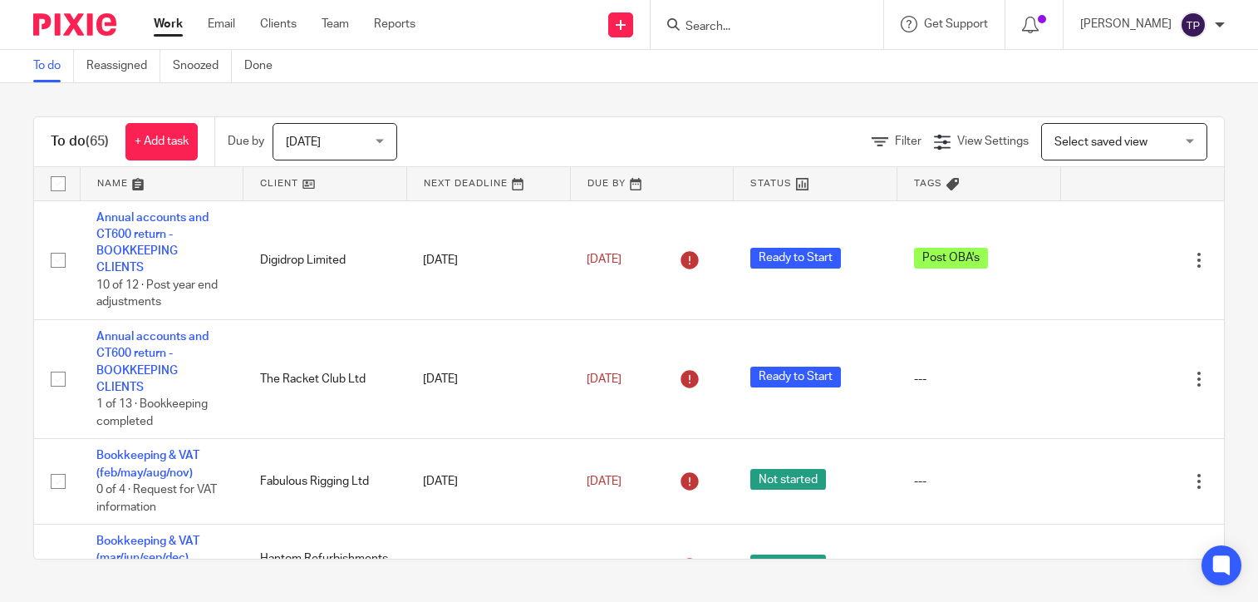 Image resolution: width=1258 pixels, height=602 pixels. What do you see at coordinates (246, 141) in the screenshot?
I see `p: Due by` at bounding box center [246, 141].